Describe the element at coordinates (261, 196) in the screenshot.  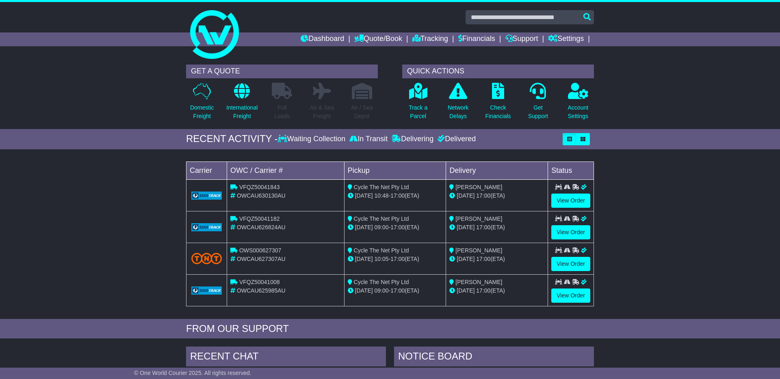
I see `span: OWCAU630130AU` at that location.